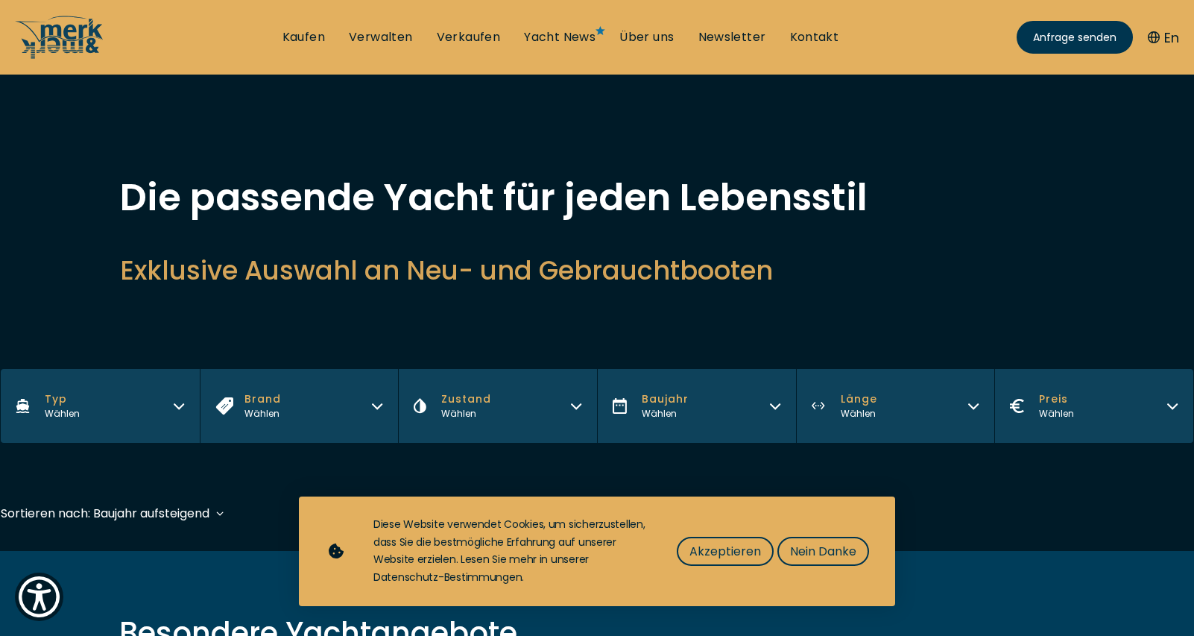 The width and height of the screenshot is (1194, 636). I want to click on span: Nein Danke, so click(823, 551).